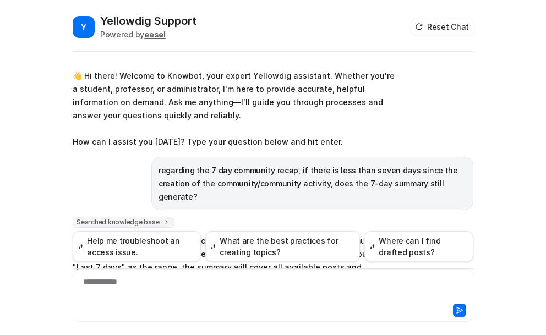 Image resolution: width=546 pixels, height=335 pixels. Describe the element at coordinates (123, 222) in the screenshot. I see `span: Searched knowledge base` at that location.